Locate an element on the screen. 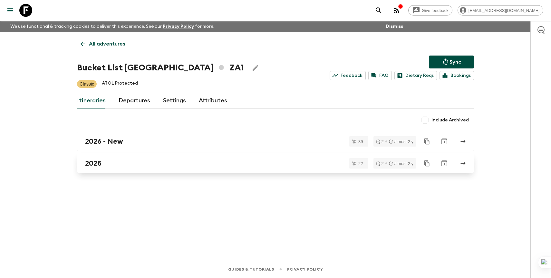 The image size is (551, 278). a: Departures is located at coordinates (134, 101).